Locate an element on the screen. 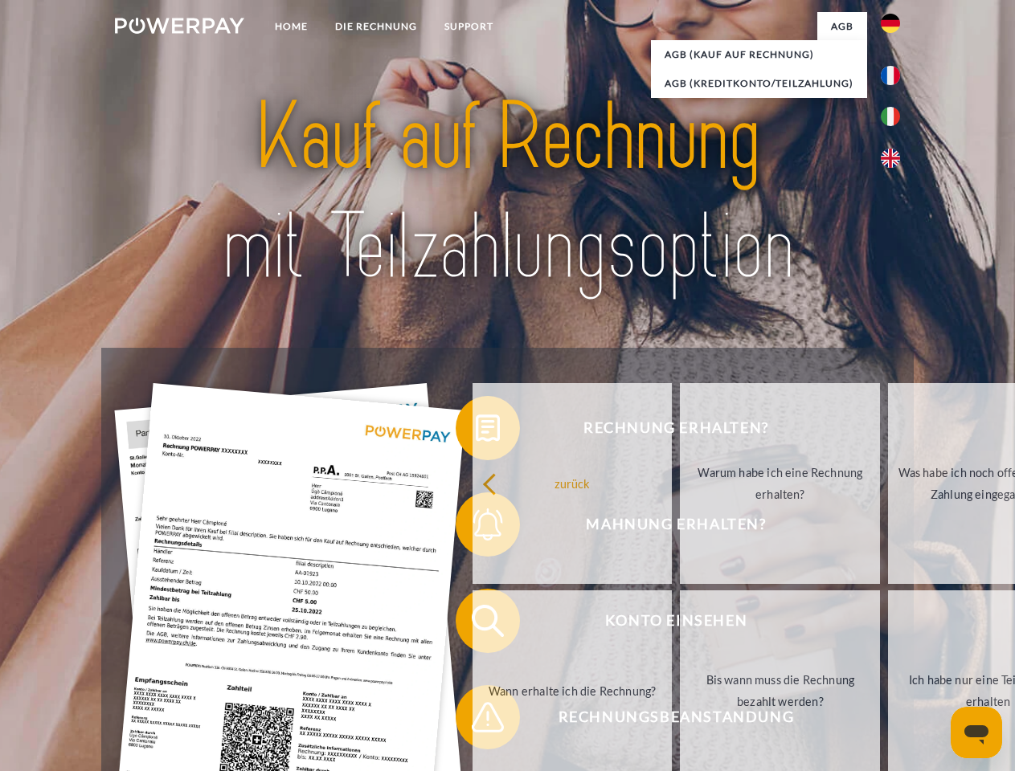 This screenshot has height=771, width=1015. img: it is located at coordinates (890, 117).